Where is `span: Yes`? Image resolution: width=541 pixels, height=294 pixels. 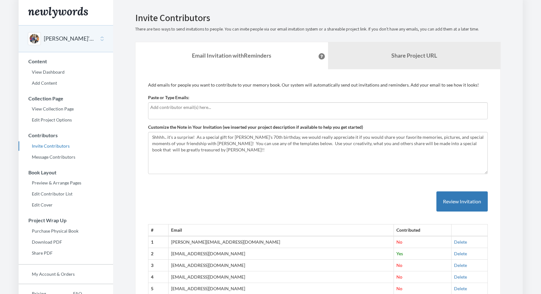
span: Yes is located at coordinates (400, 254).